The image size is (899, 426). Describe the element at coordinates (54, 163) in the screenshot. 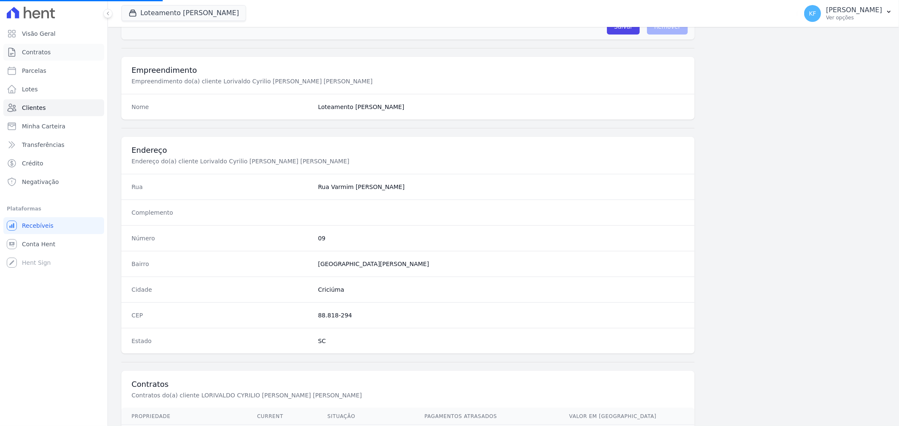

I see `a: Crédito` at that location.